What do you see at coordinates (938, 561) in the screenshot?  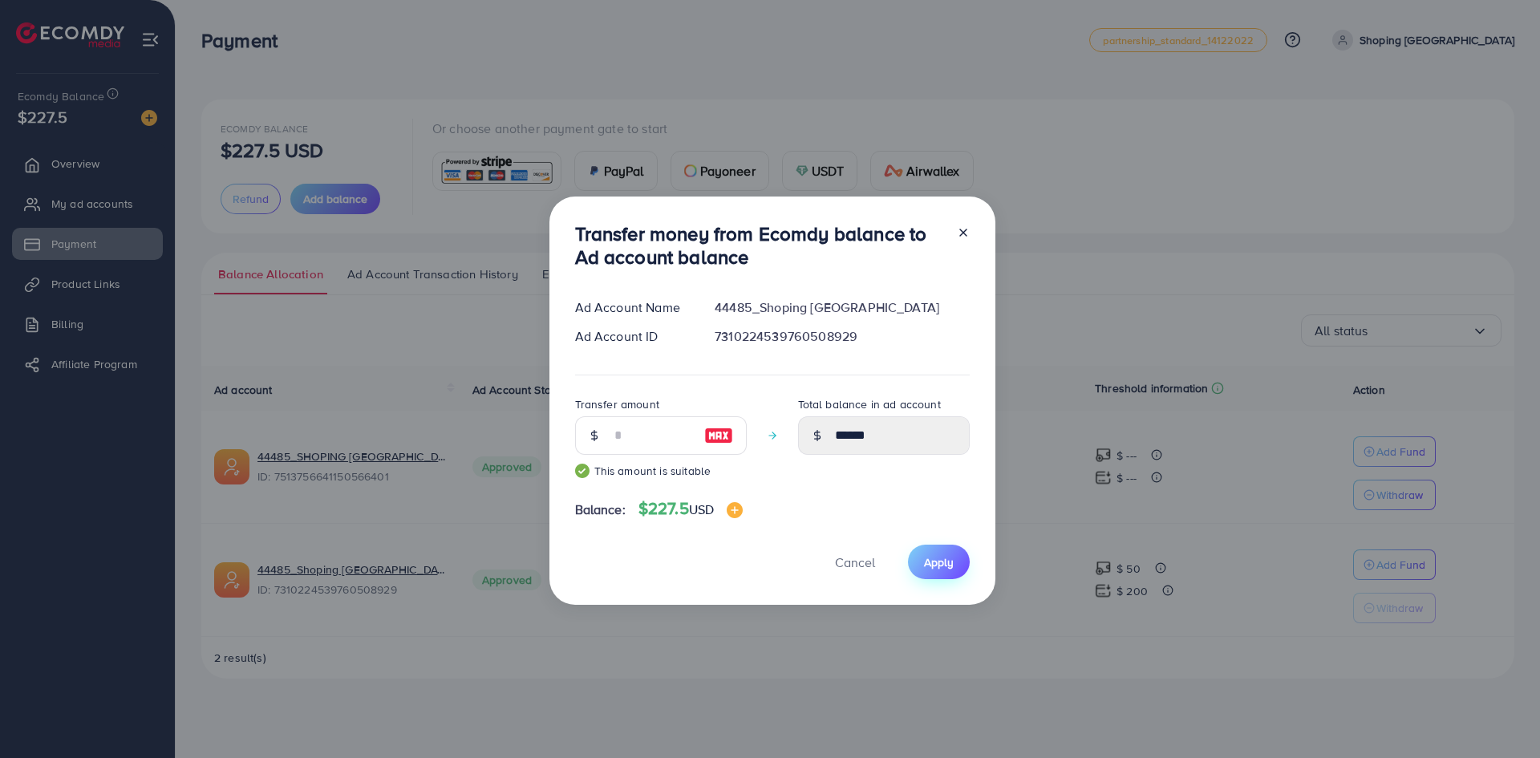 I see `button: Apply` at bounding box center [938, 561].